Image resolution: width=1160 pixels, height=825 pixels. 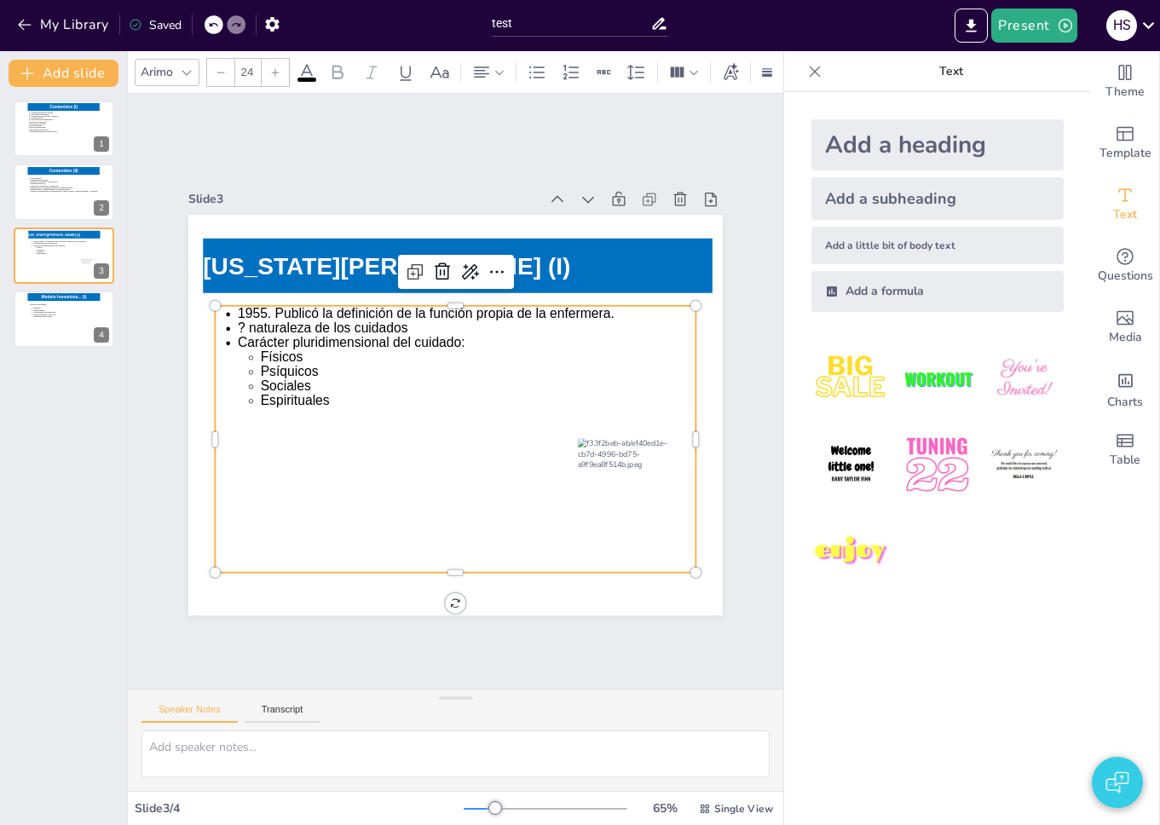 What do you see at coordinates (282, 713) in the screenshot?
I see `button: Transcript` at bounding box center [282, 713].